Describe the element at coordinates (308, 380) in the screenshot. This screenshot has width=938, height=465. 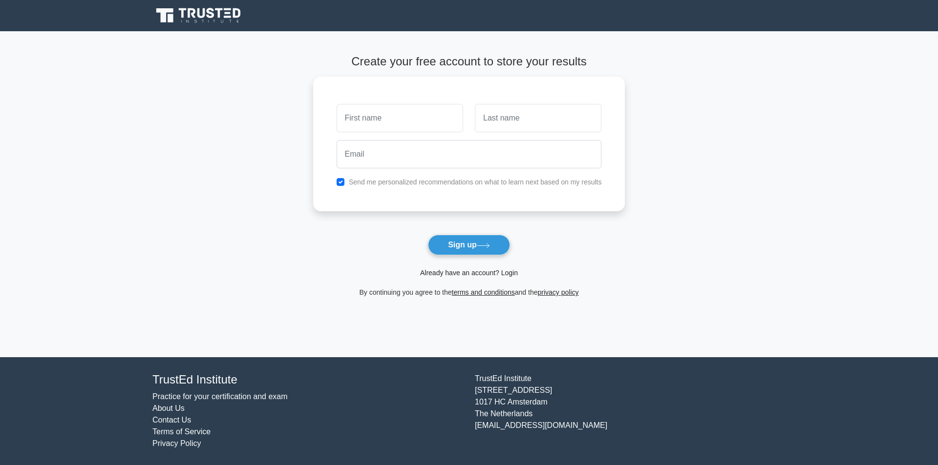
I see `h4: TrustEd Institute` at that location.